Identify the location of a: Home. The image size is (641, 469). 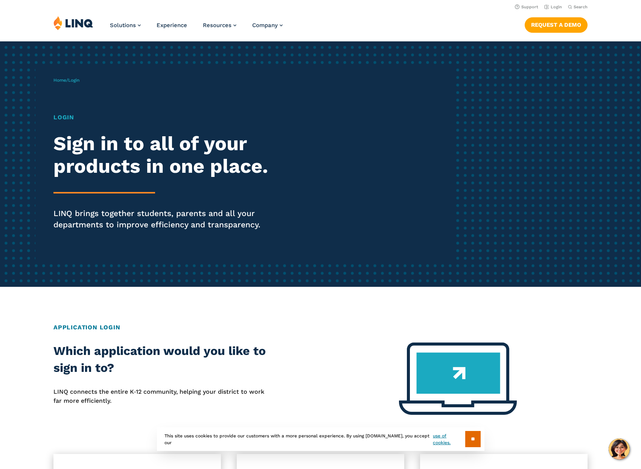
(60, 80).